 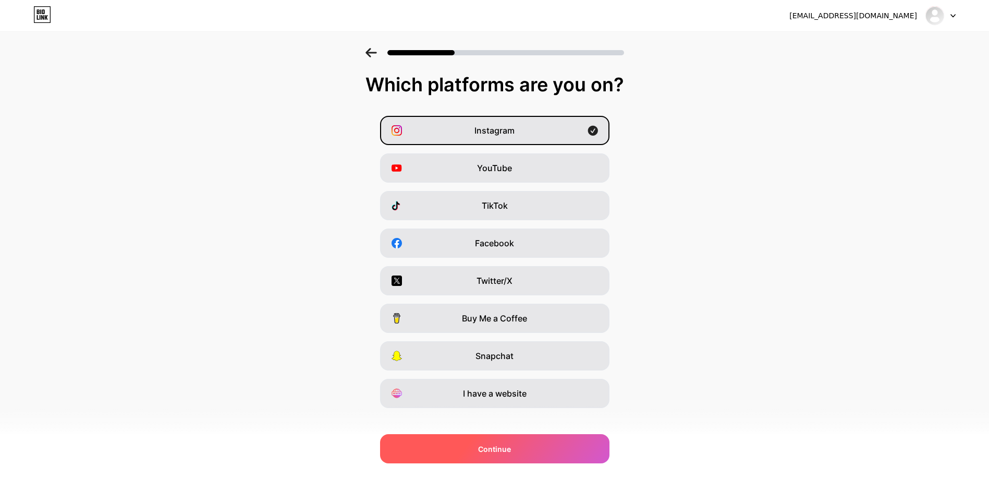 What do you see at coordinates (494, 130) in the screenshot?
I see `span: Instagram` at bounding box center [494, 130].